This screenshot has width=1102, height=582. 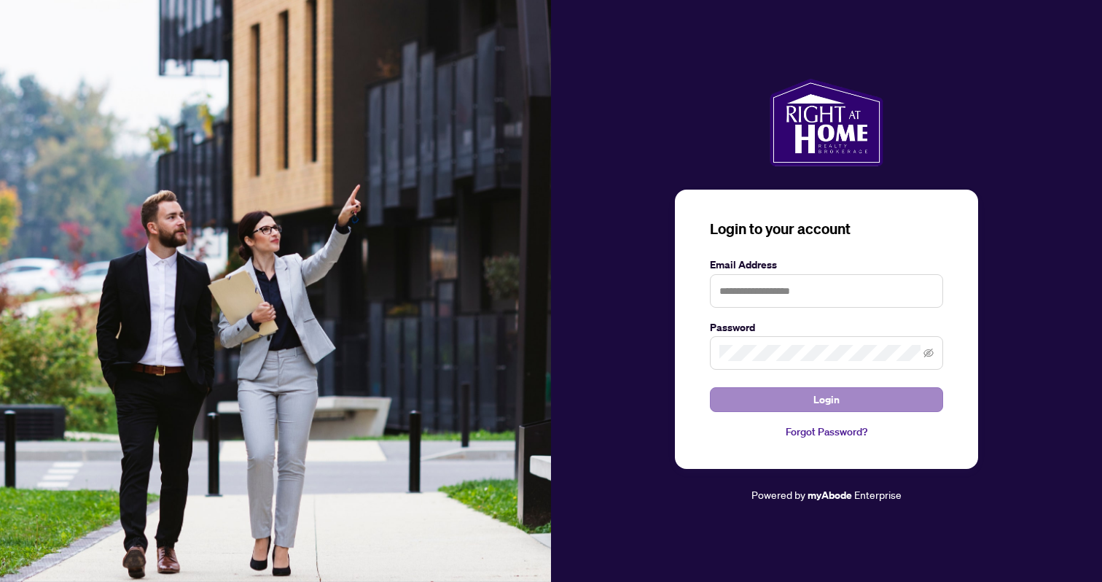 What do you see at coordinates (928, 353) in the screenshot?
I see `span: eye-invisible` at bounding box center [928, 353].